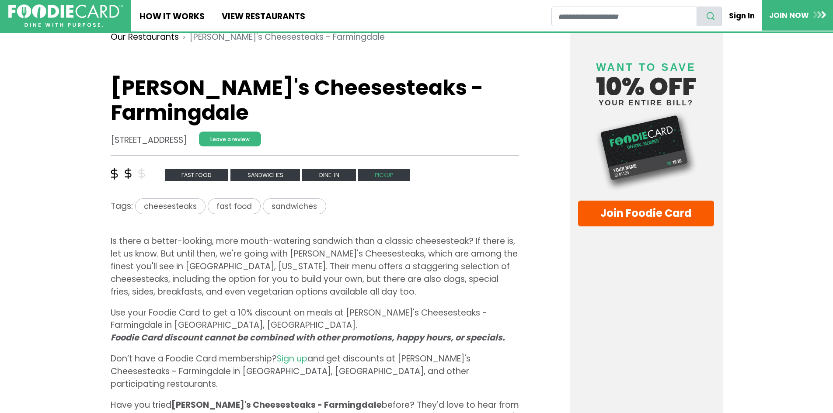 The image size is (833, 413). What do you see at coordinates (646, 78) in the screenshot?
I see `h4: 10% off` at bounding box center [646, 78].